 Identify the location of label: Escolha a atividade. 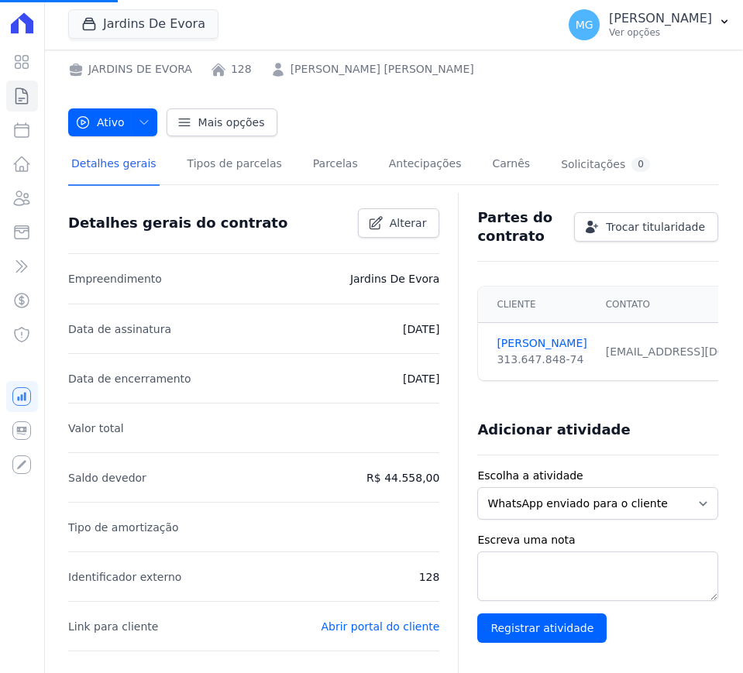
(597, 476).